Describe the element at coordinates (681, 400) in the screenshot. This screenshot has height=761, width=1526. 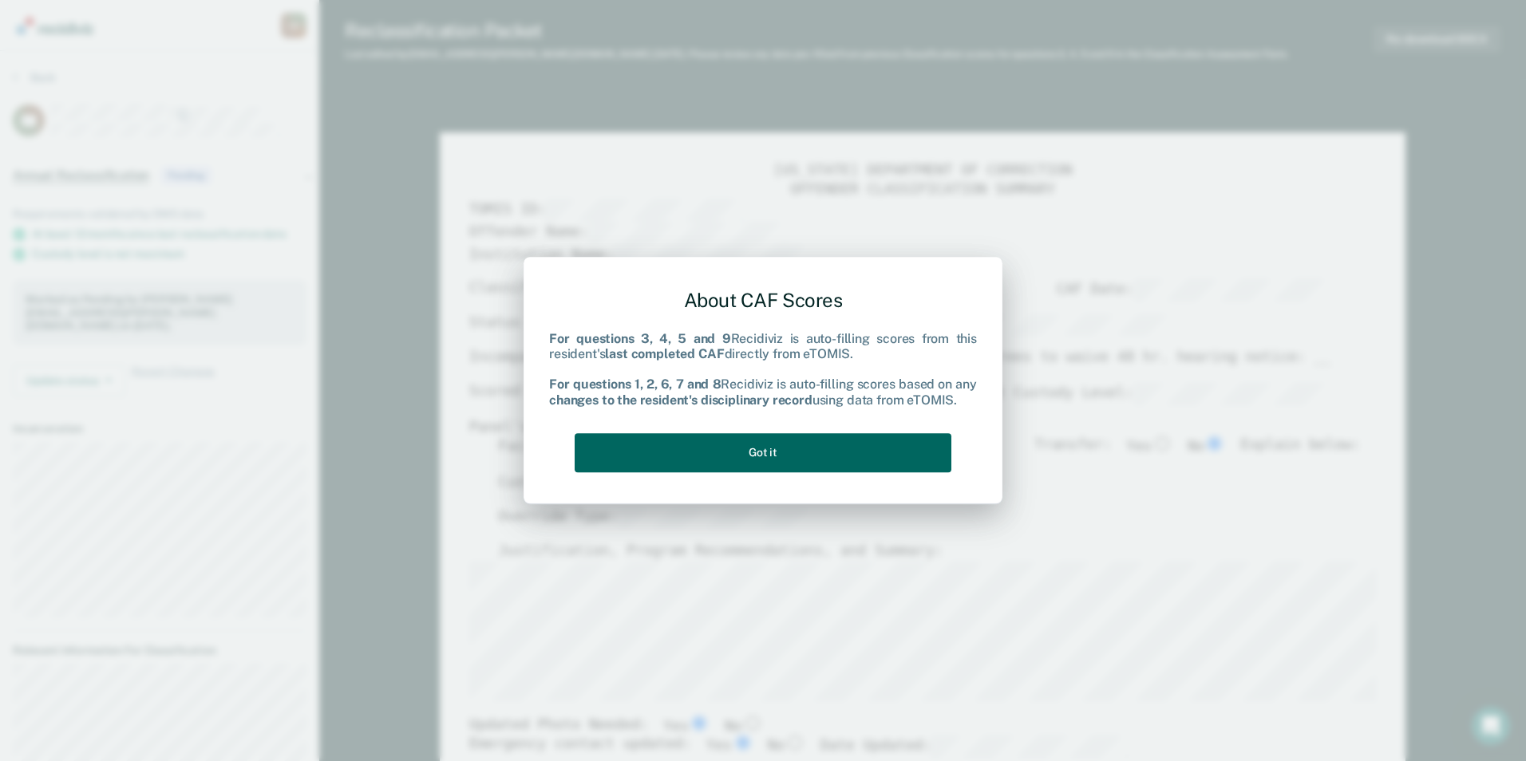
I see `b: changes to the resident's disciplinary record` at that location.